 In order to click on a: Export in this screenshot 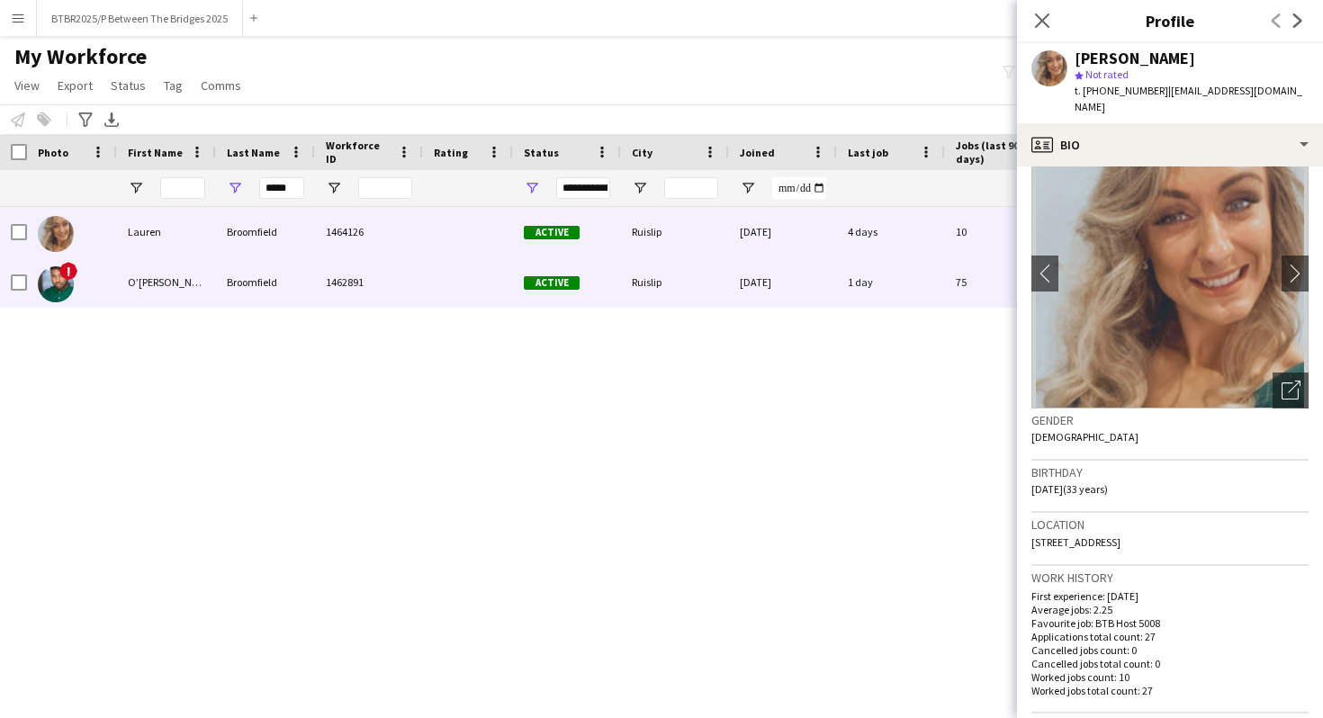, I will do `click(75, 86)`.